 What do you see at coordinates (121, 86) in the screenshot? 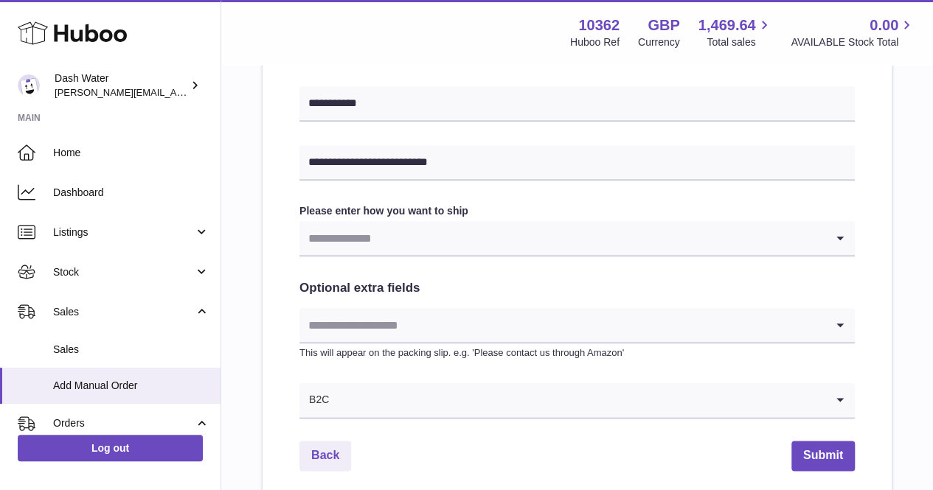
I see `div: Dash Water` at bounding box center [121, 86].